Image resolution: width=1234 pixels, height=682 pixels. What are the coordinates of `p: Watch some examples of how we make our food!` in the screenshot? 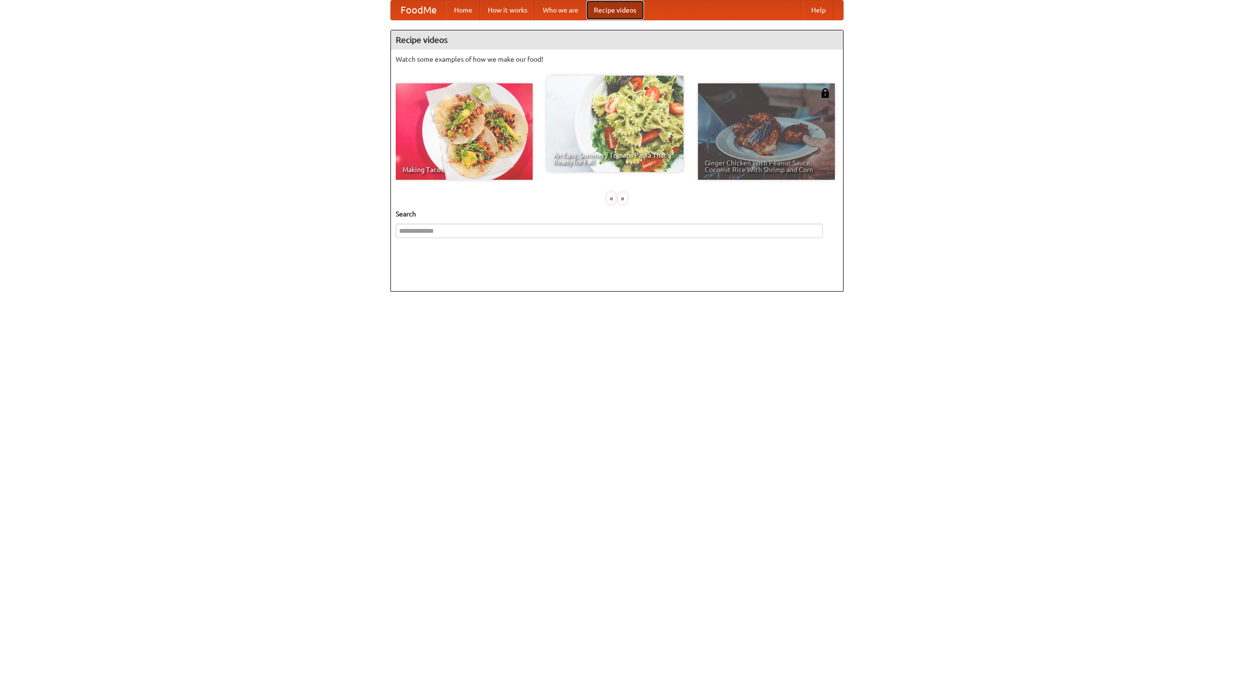 It's located at (617, 59).